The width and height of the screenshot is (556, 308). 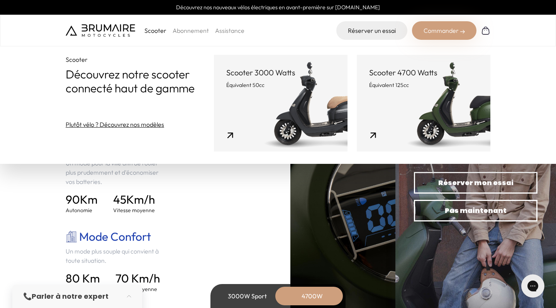 I want to click on img: right-arrow-2.png, so click(x=462, y=32).